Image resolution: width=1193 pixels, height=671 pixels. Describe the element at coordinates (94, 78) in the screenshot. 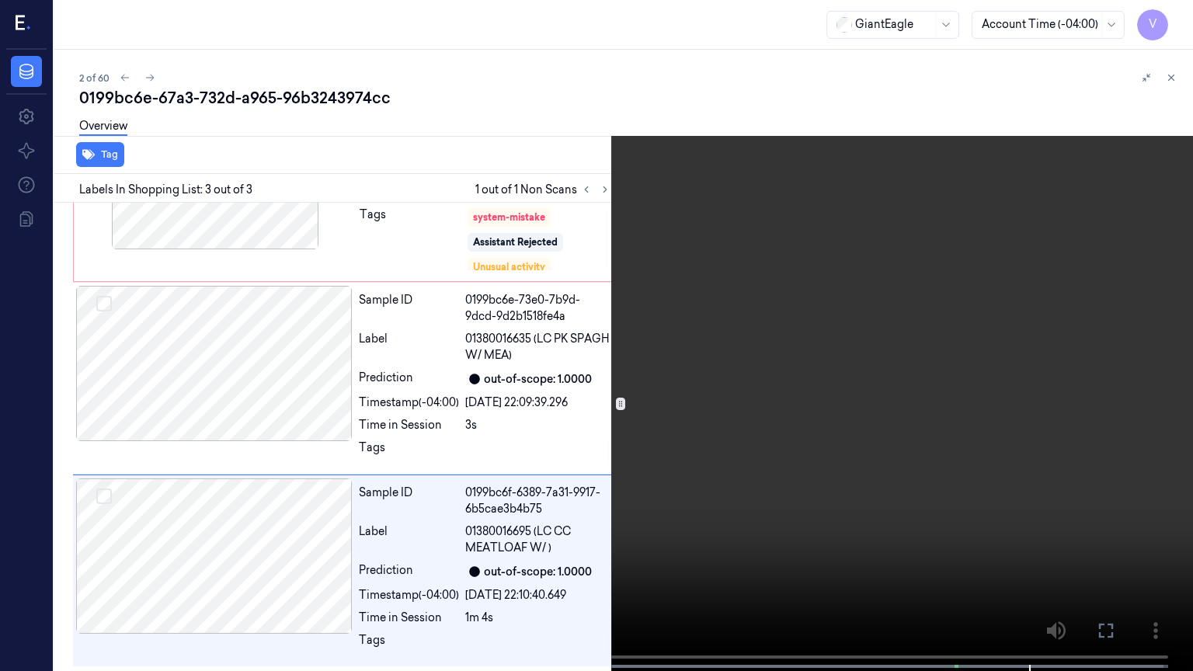

I see `span: 2 of 60` at that location.